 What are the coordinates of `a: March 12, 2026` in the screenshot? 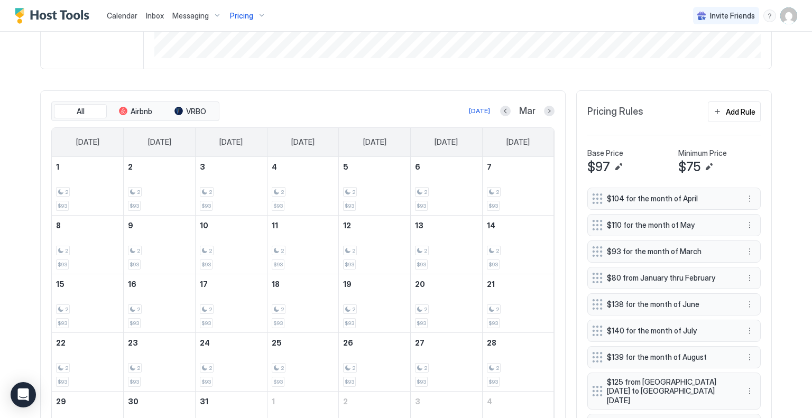 It's located at (374, 225).